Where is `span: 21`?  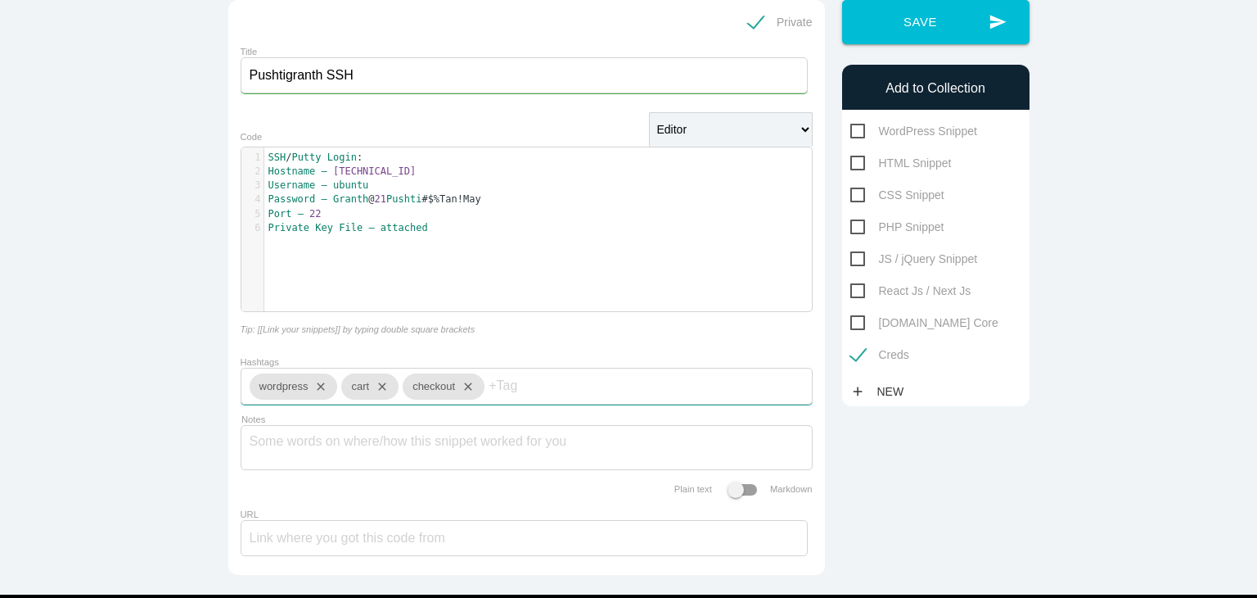 span: 21 is located at coordinates (381, 199).